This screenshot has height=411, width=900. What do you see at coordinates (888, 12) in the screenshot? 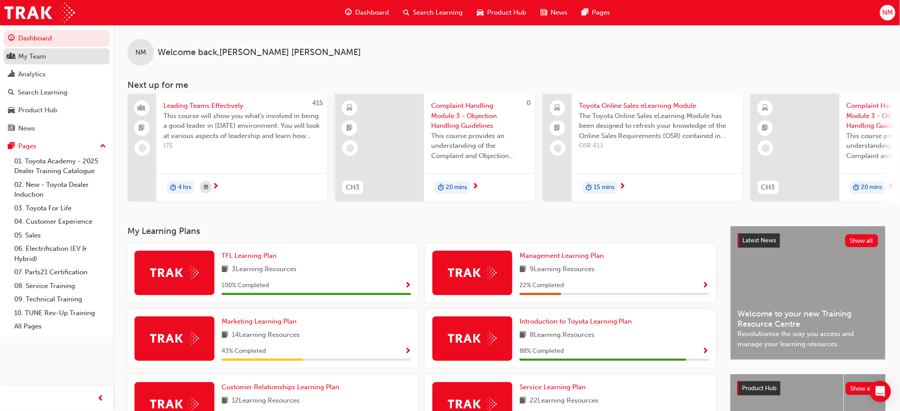
I see `button: NM` at bounding box center [888, 12].